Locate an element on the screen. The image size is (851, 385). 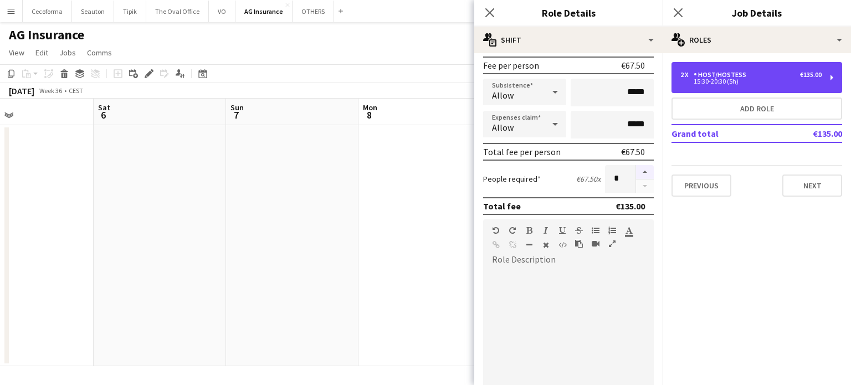
span: View is located at coordinates (17, 53).